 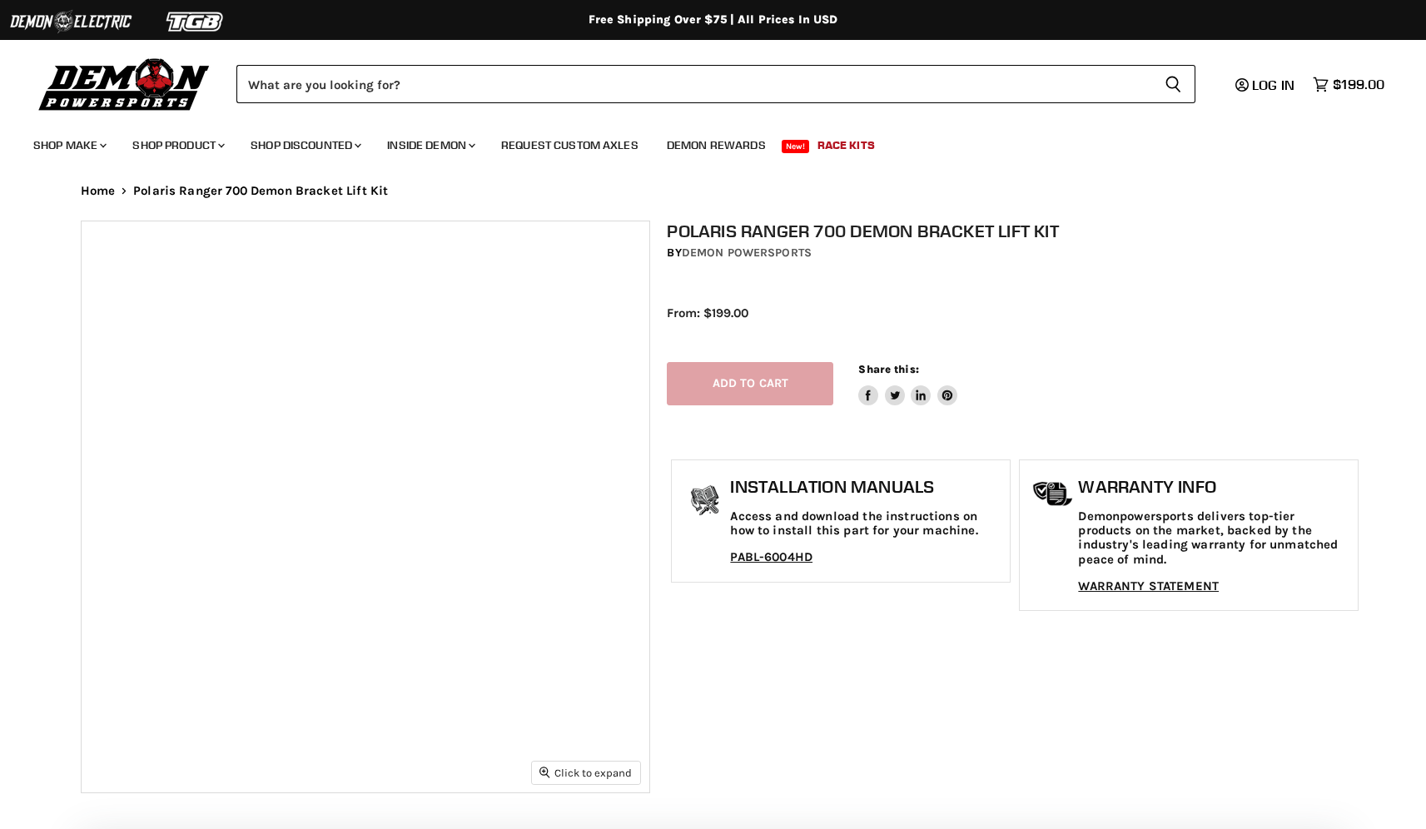 What do you see at coordinates (714, 191) in the screenshot?
I see `nav: Breadcrumbs` at bounding box center [714, 191].